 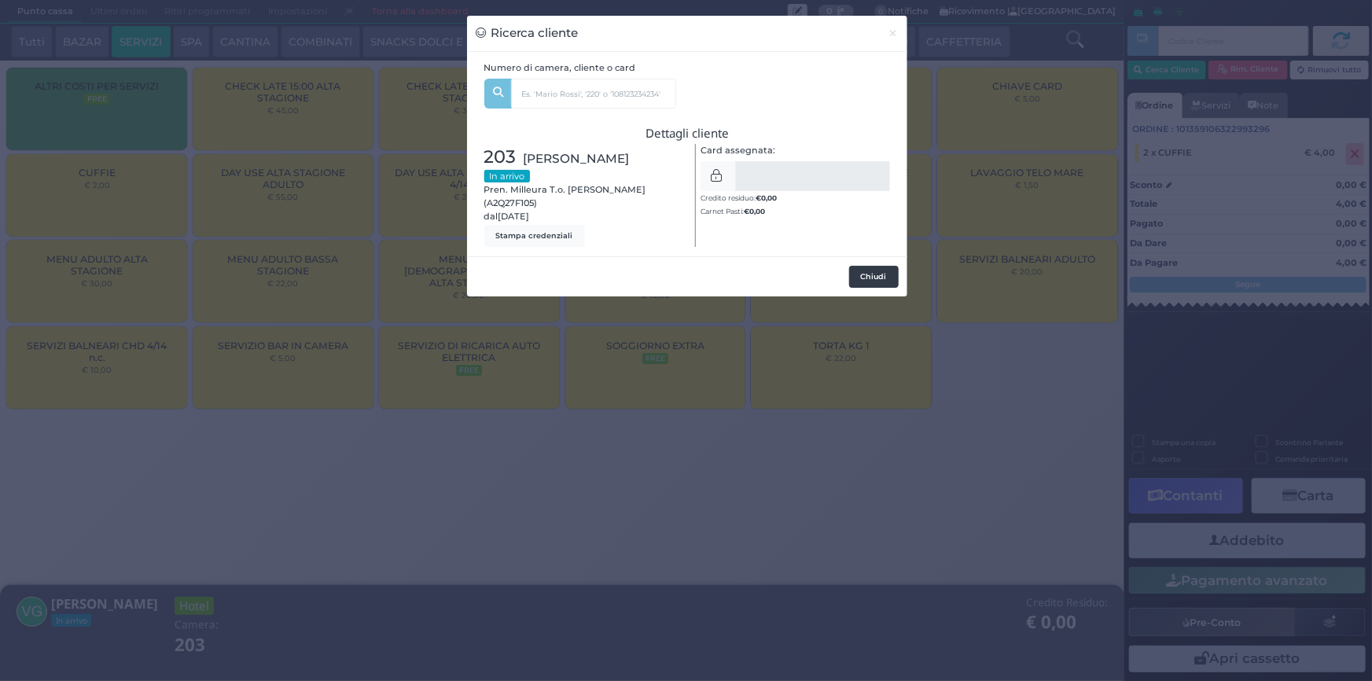 I want to click on button: Stampa credenziali, so click(x=535, y=236).